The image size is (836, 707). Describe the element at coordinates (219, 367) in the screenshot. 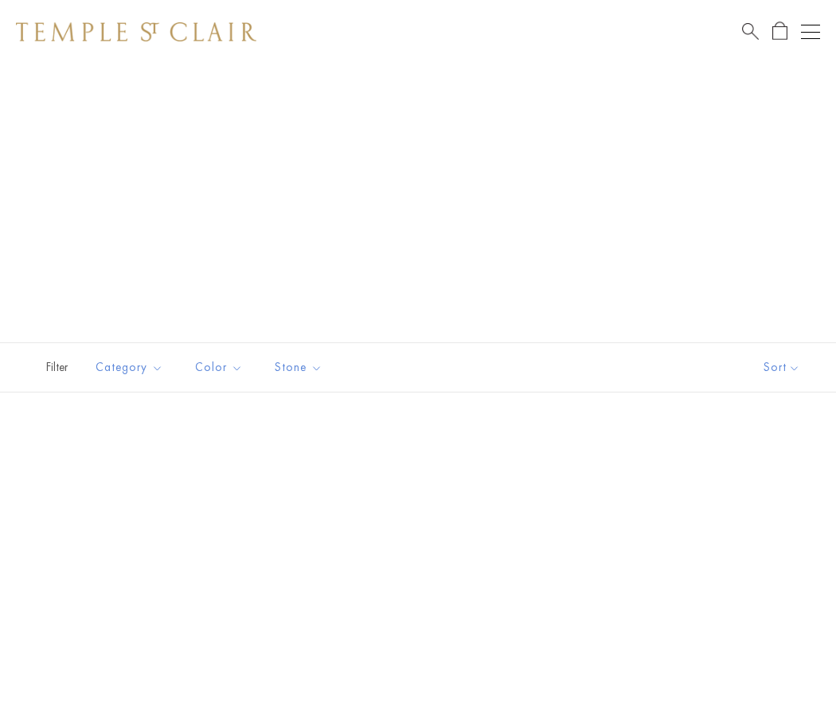

I see `button: Color` at that location.